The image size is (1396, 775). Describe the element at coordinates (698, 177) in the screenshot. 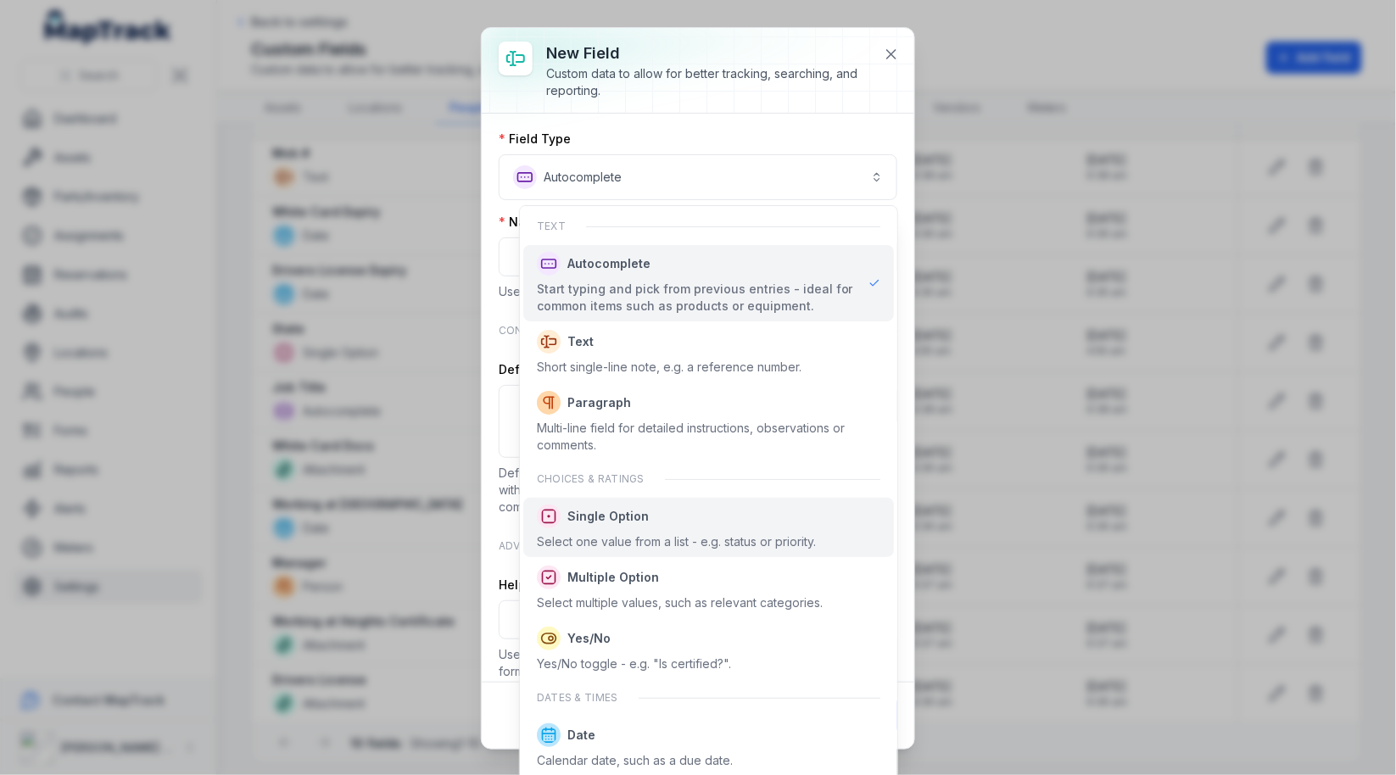

I see `button: Autocomplete` at that location.